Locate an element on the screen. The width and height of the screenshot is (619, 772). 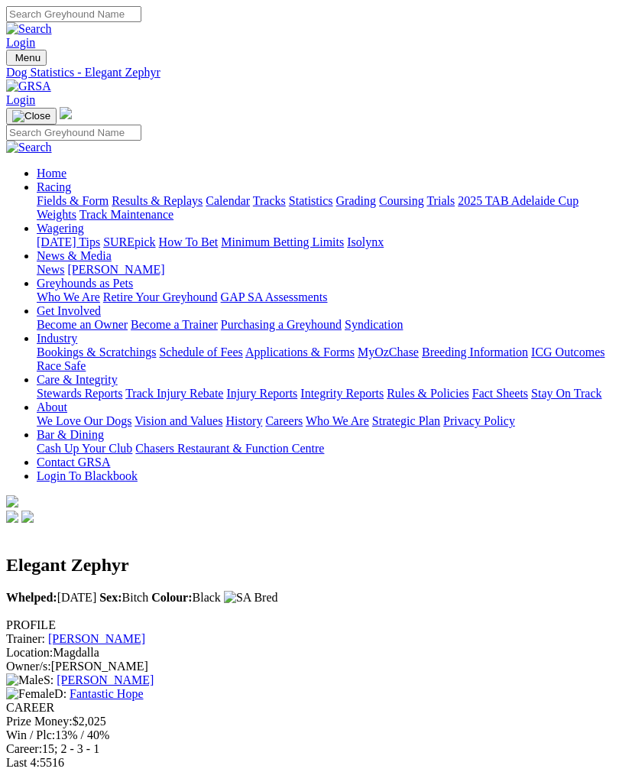
a: Race Safe is located at coordinates (61, 365).